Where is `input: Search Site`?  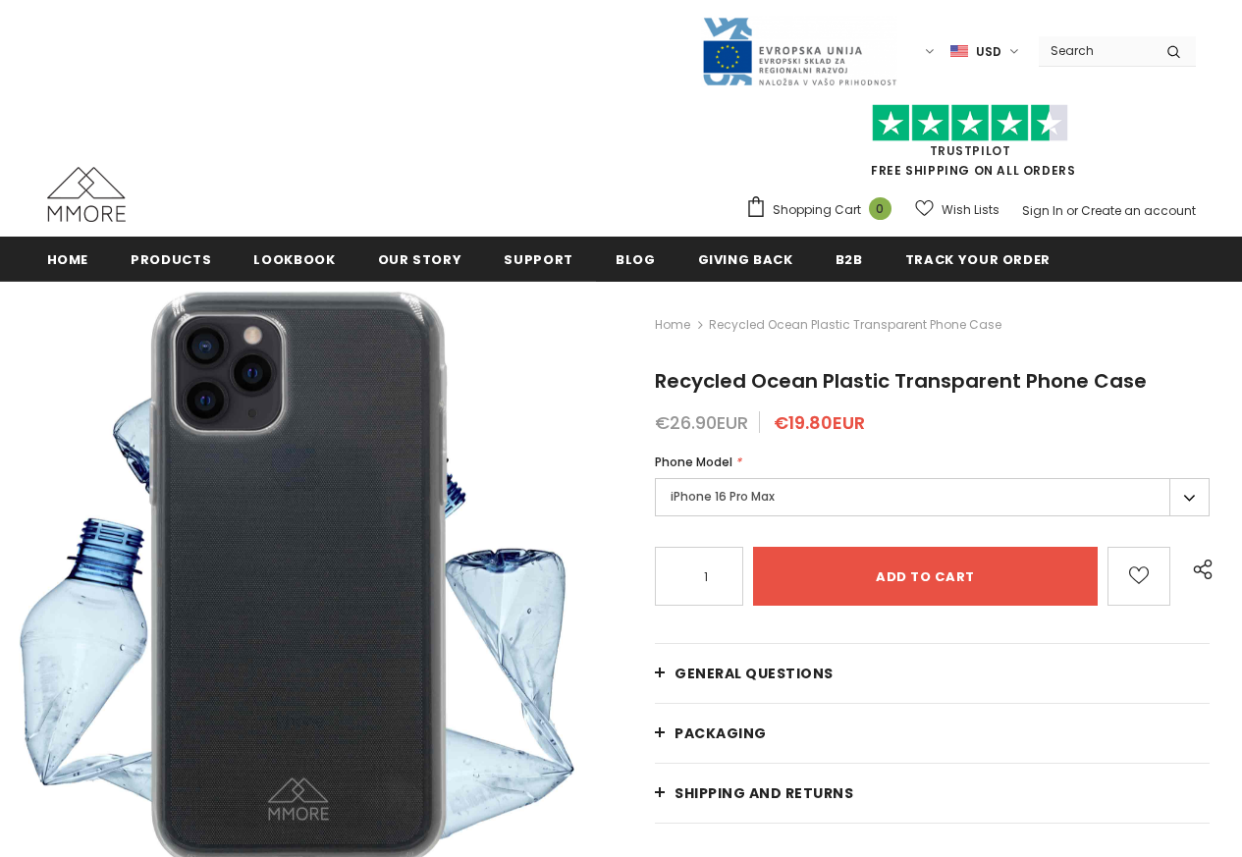 input: Search Site is located at coordinates (1094, 50).